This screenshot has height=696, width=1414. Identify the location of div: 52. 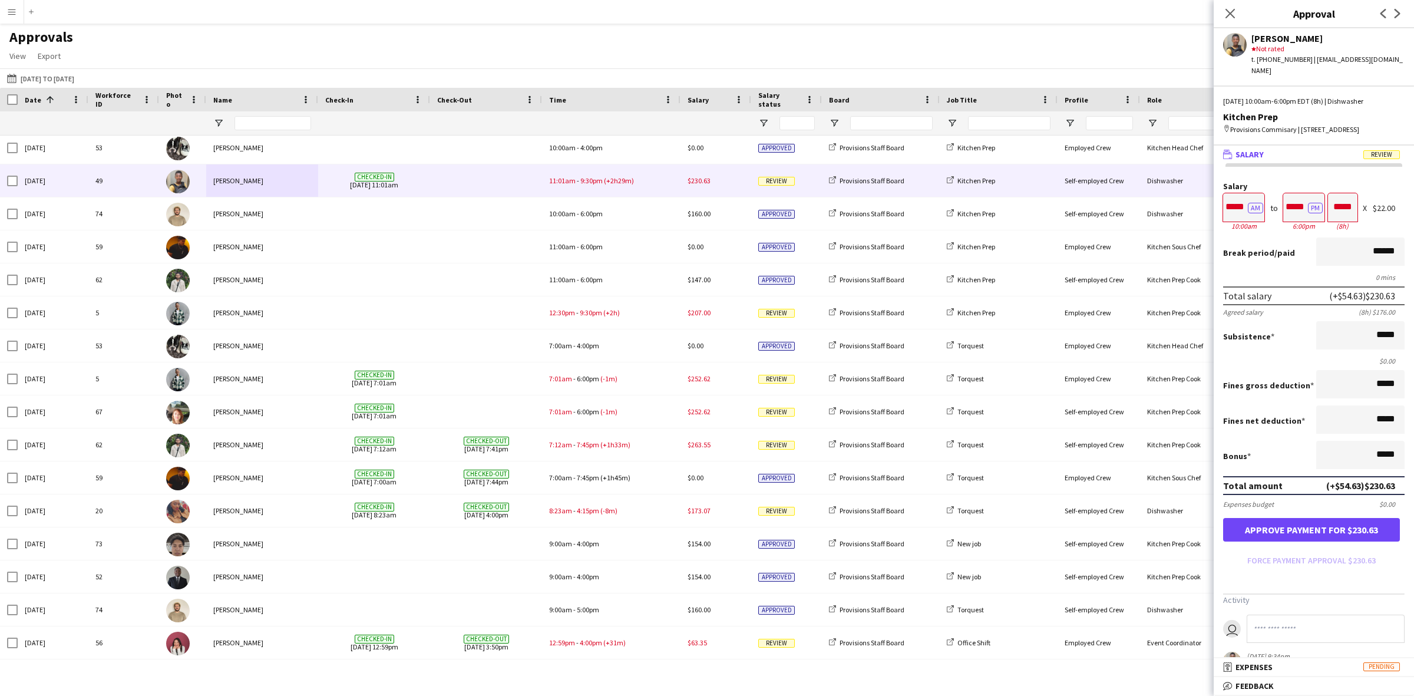
(124, 576).